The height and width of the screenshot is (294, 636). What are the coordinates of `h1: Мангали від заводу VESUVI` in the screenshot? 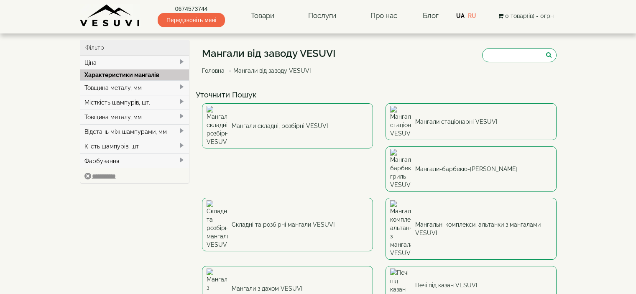 It's located at (269, 54).